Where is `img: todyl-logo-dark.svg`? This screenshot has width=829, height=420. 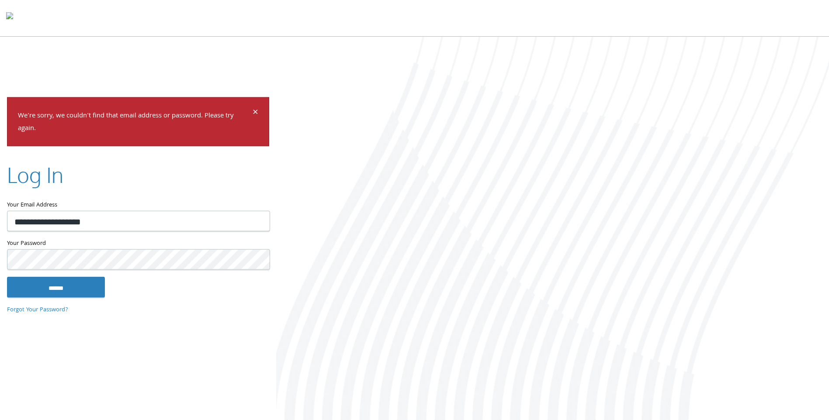 img: todyl-logo-dark.svg is located at coordinates (10, 18).